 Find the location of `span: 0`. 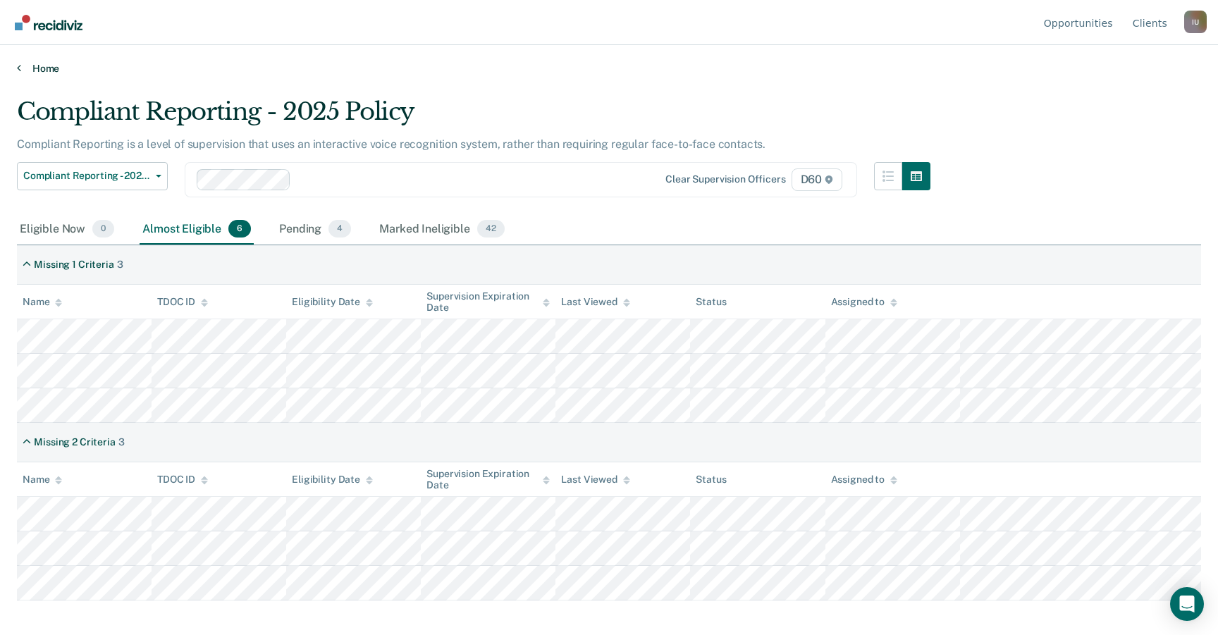

span: 0 is located at coordinates (103, 229).